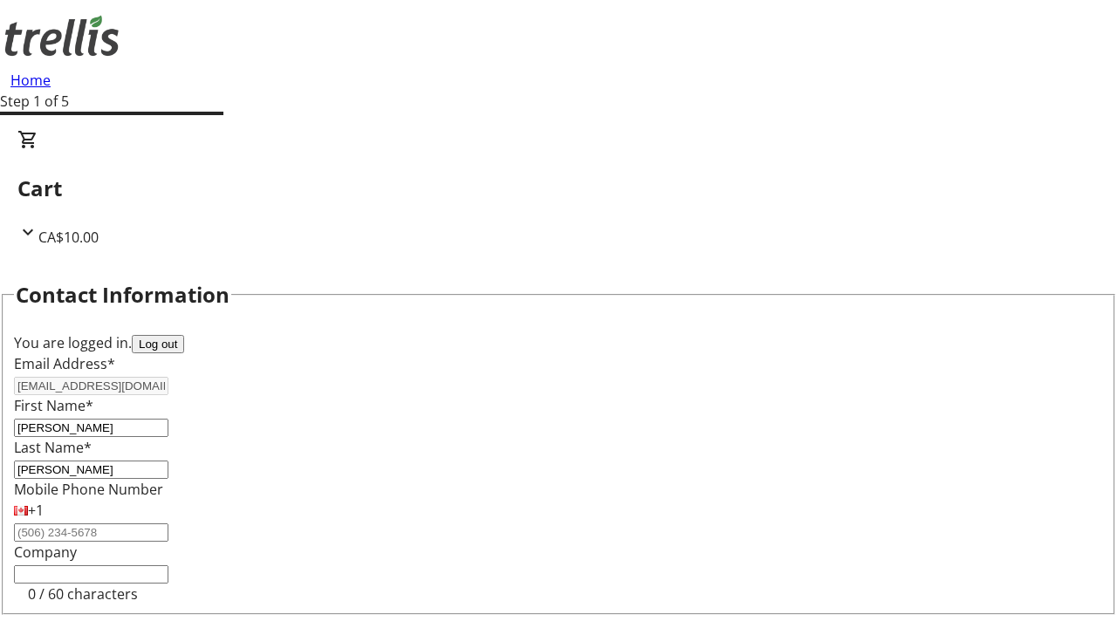 This screenshot has height=628, width=1117. What do you see at coordinates (45, 553) in the screenshot?
I see `label: Company` at bounding box center [45, 553].